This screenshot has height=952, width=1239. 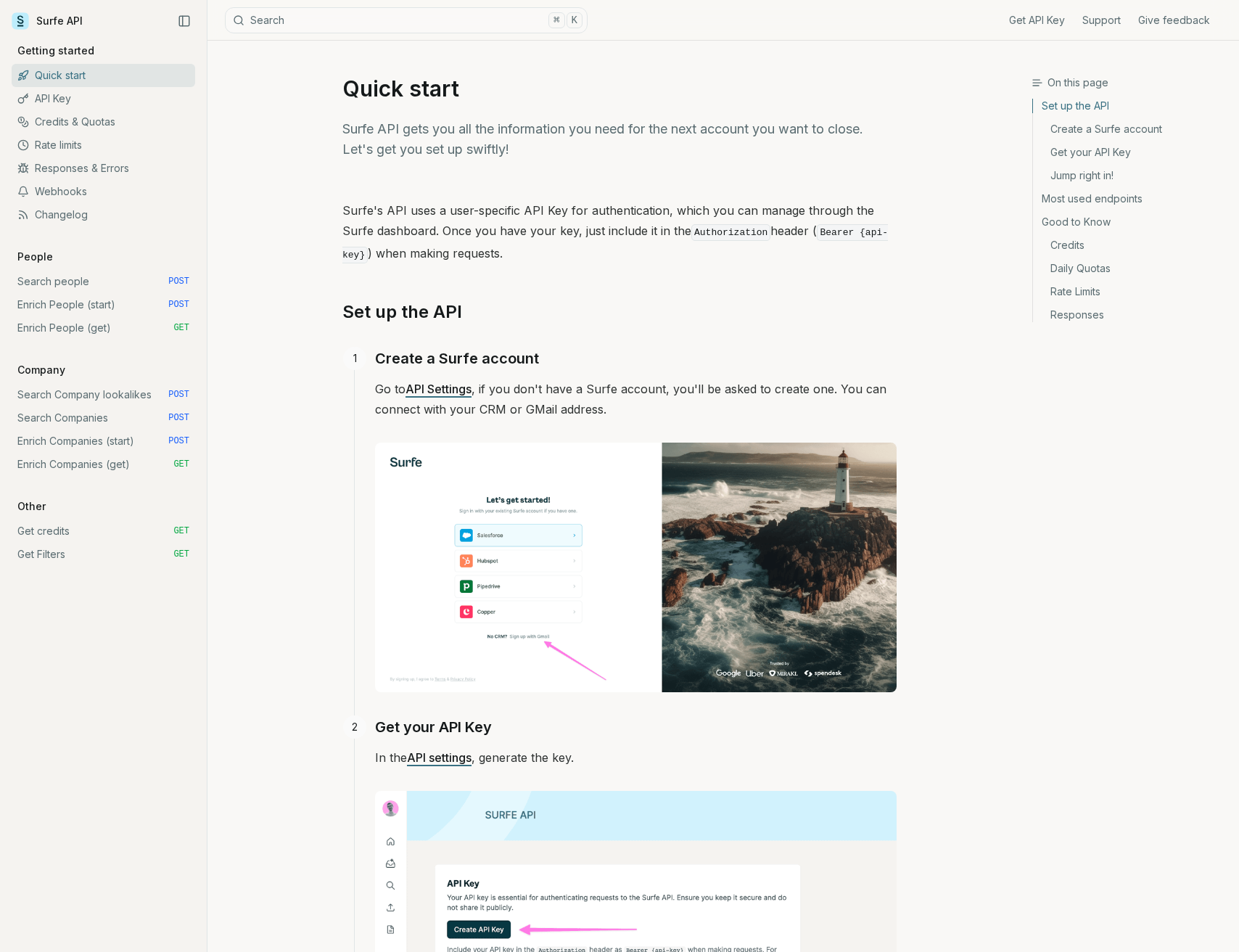 What do you see at coordinates (620, 233) in the screenshot?
I see `p: Surfe's API uses a user-specific API Key for authentication, which you can manage through the Sur...` at bounding box center [620, 233].